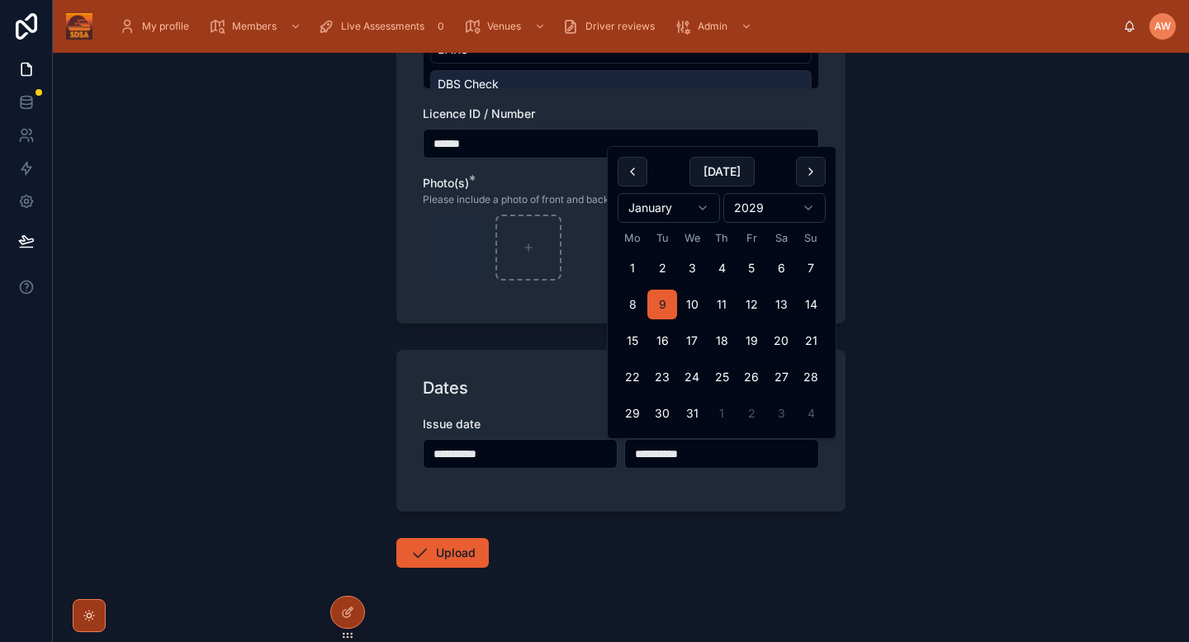 Image resolution: width=1189 pixels, height=642 pixels. Describe the element at coordinates (662, 414) in the screenshot. I see `button: Tuesday, 30 January 2029` at that location.